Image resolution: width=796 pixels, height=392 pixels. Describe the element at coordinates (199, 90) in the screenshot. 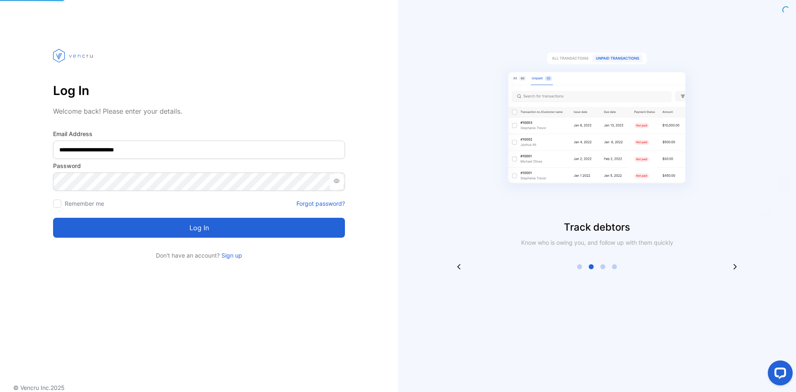

I see `p: Log In` at that location.